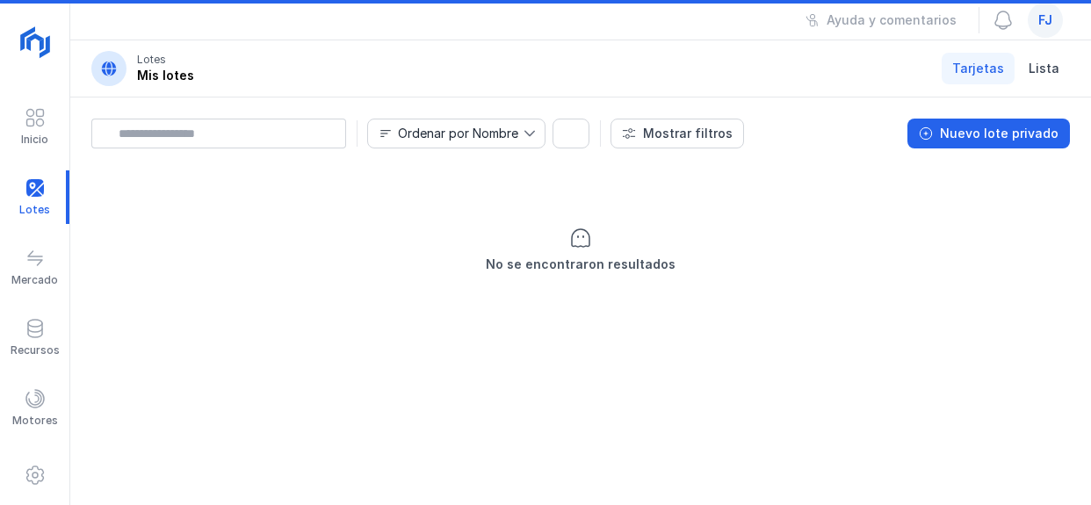  What do you see at coordinates (581, 264) in the screenshot?
I see `div: No se encontraron resultados` at bounding box center [581, 264].